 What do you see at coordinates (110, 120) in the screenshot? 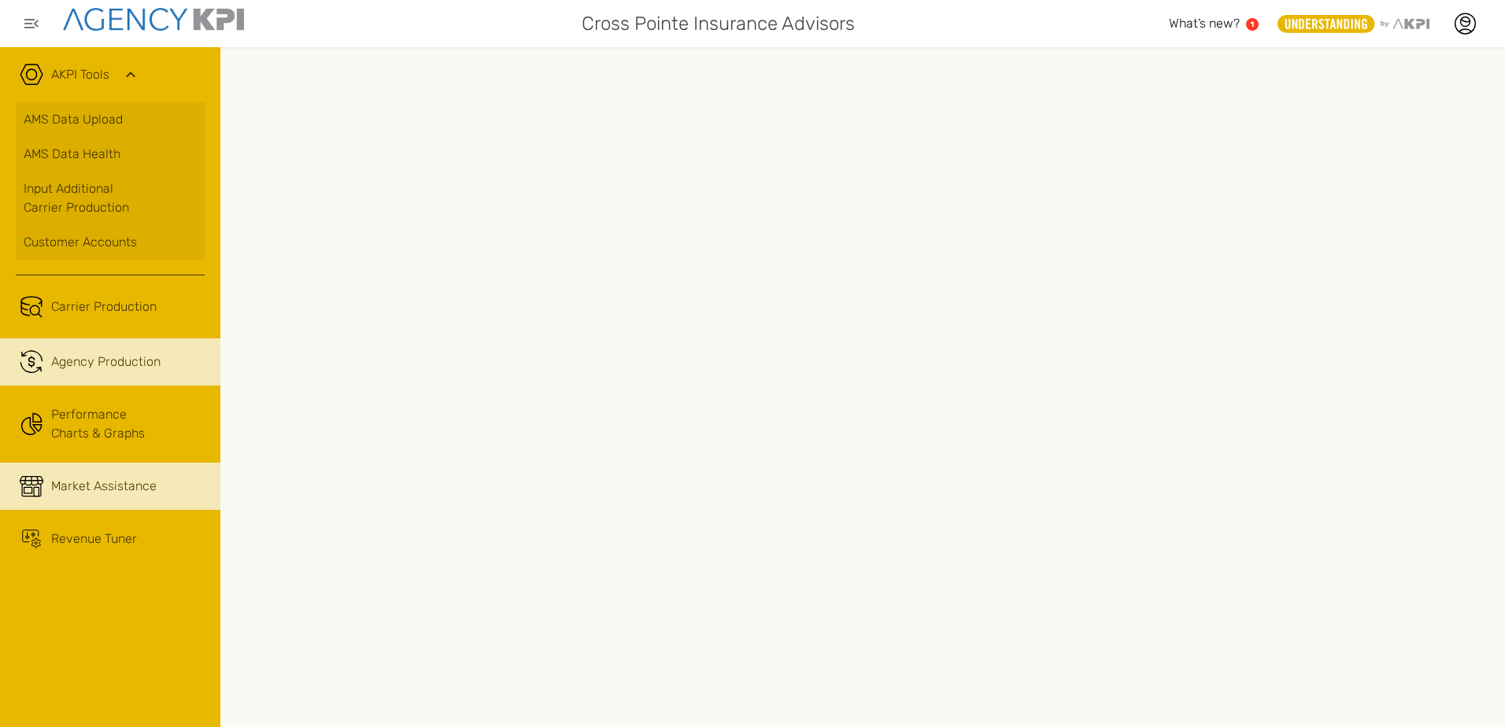
I see `a: AMS Data Upload` at bounding box center [110, 120].